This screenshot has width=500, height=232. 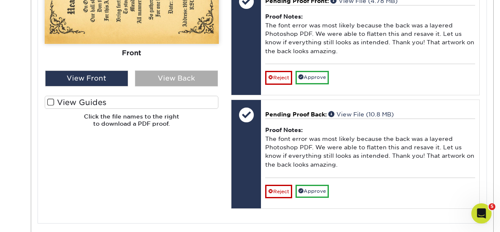 I want to click on span: 5, so click(x=492, y=206).